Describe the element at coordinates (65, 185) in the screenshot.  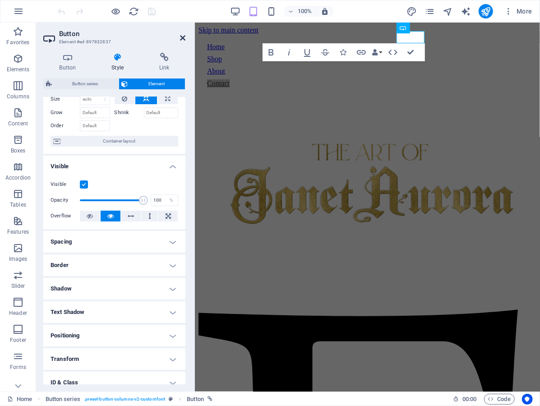
I see `label: Visible` at that location.